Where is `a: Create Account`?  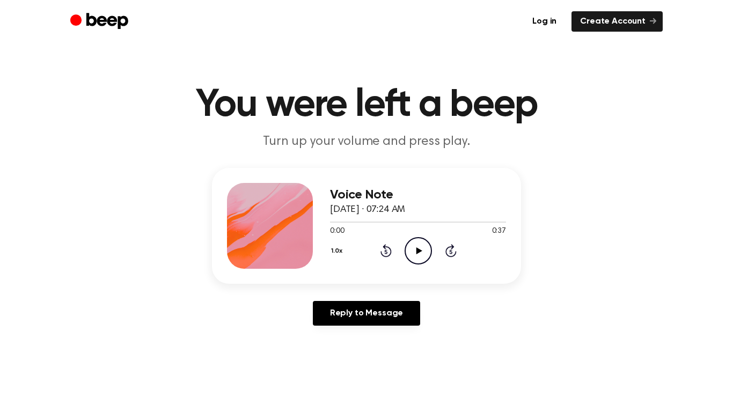 a: Create Account is located at coordinates (617, 21).